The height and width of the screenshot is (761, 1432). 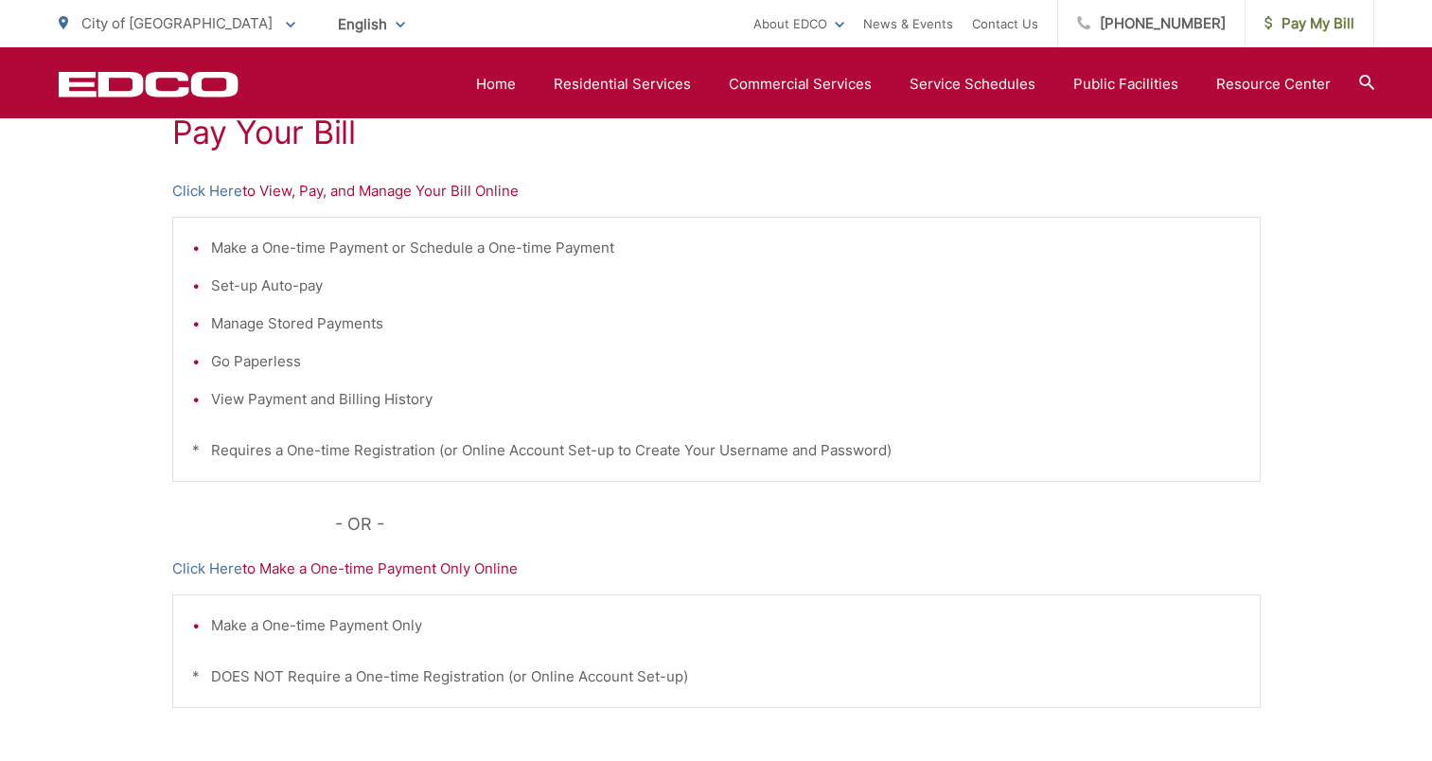 I want to click on p: * Requires a One-time Registration (or Online Account Set-up to Create Your Username and Password), so click(x=717, y=451).